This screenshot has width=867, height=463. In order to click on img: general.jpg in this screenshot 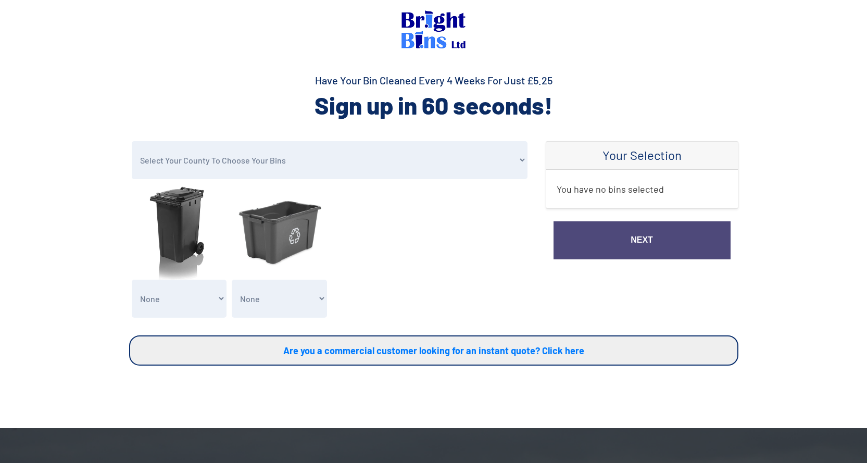, I will do `click(179, 232)`.